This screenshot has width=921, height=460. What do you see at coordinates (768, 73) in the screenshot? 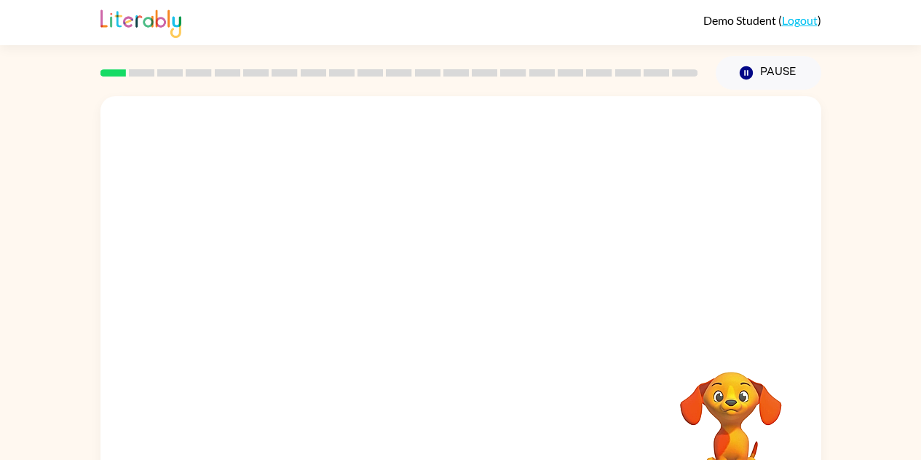
I see `button: Pause` at bounding box center [768, 73].